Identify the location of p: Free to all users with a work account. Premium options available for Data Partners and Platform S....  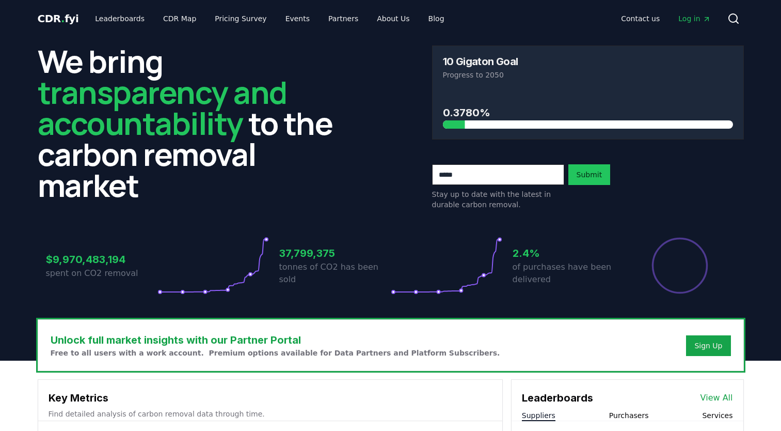
(275, 353).